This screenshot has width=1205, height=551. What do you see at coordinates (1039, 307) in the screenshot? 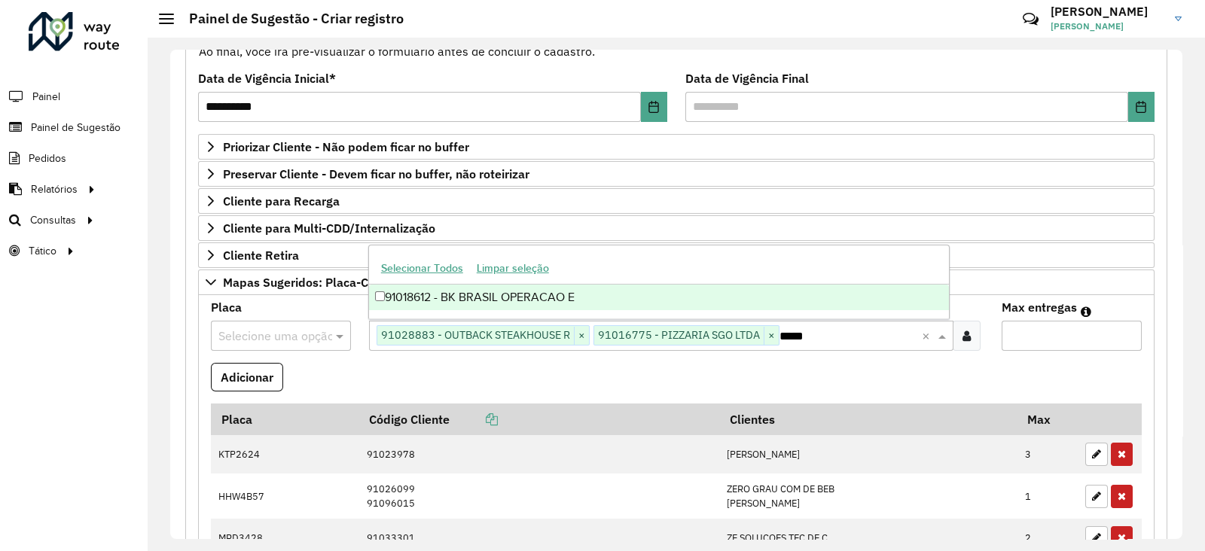
I see `label: Max entregas` at bounding box center [1039, 307].